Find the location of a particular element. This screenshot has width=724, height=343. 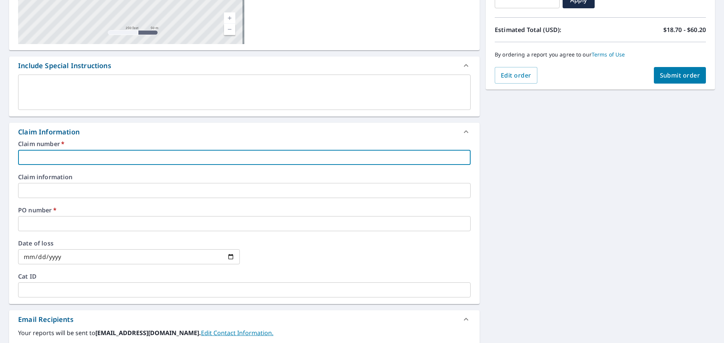

p: By ordering a report you agree to our is located at coordinates (600, 55).